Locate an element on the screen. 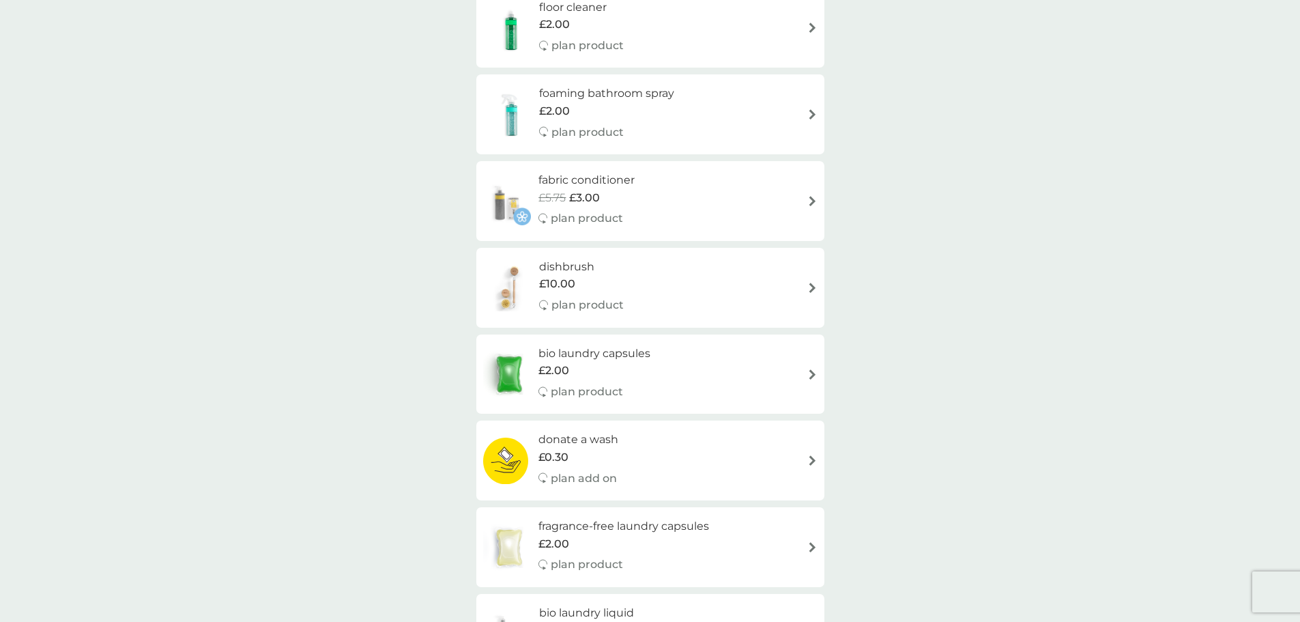  img: donate a wash is located at coordinates (506, 461).